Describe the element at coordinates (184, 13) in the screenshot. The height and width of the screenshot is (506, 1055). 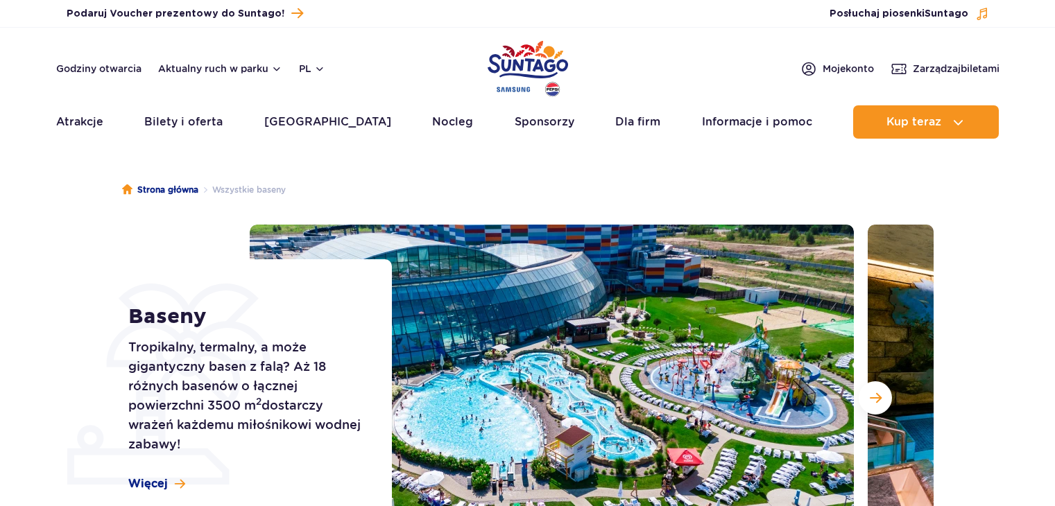
I see `a: Podaruj Voucher prezentowy do Suntago!` at that location.